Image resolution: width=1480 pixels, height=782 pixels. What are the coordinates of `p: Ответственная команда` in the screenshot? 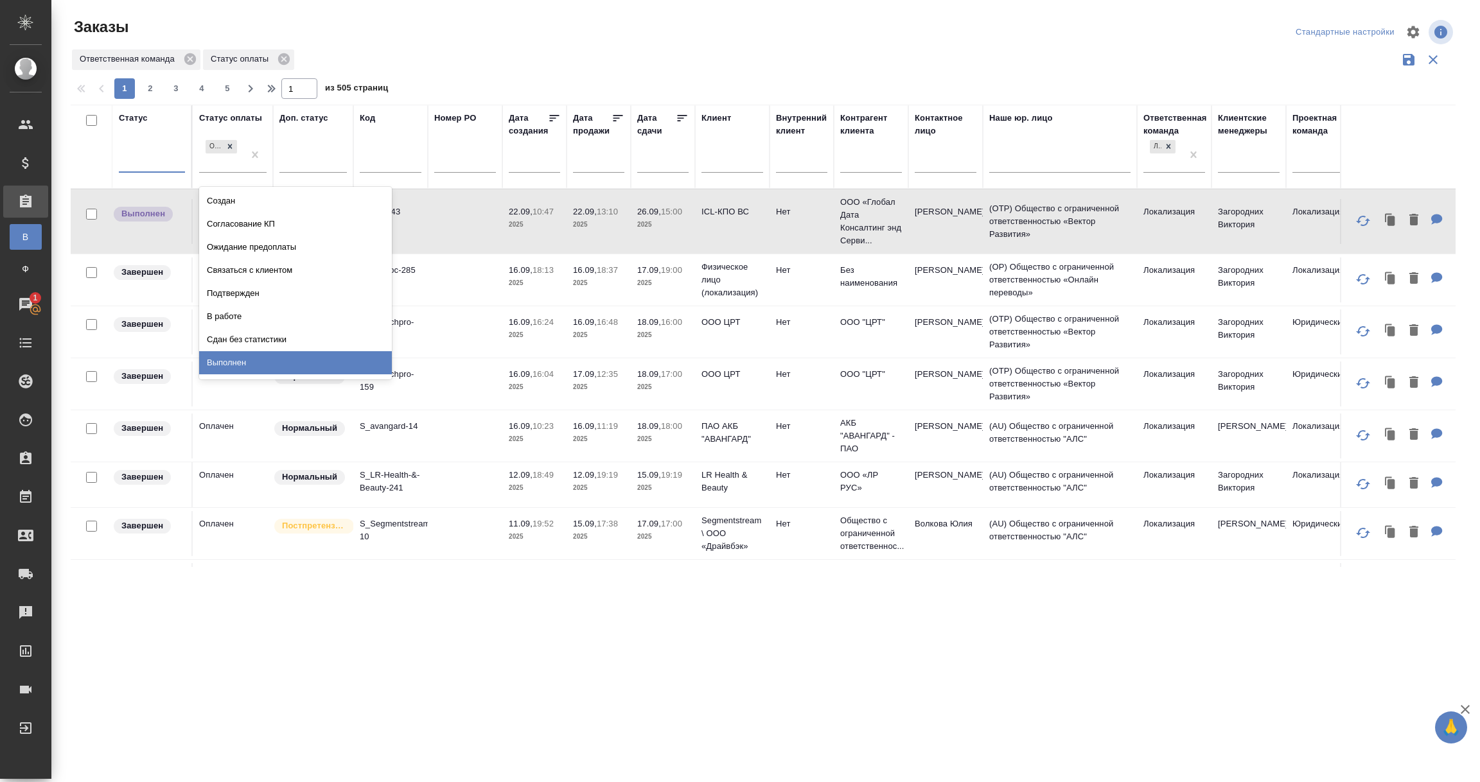 It's located at (129, 59).